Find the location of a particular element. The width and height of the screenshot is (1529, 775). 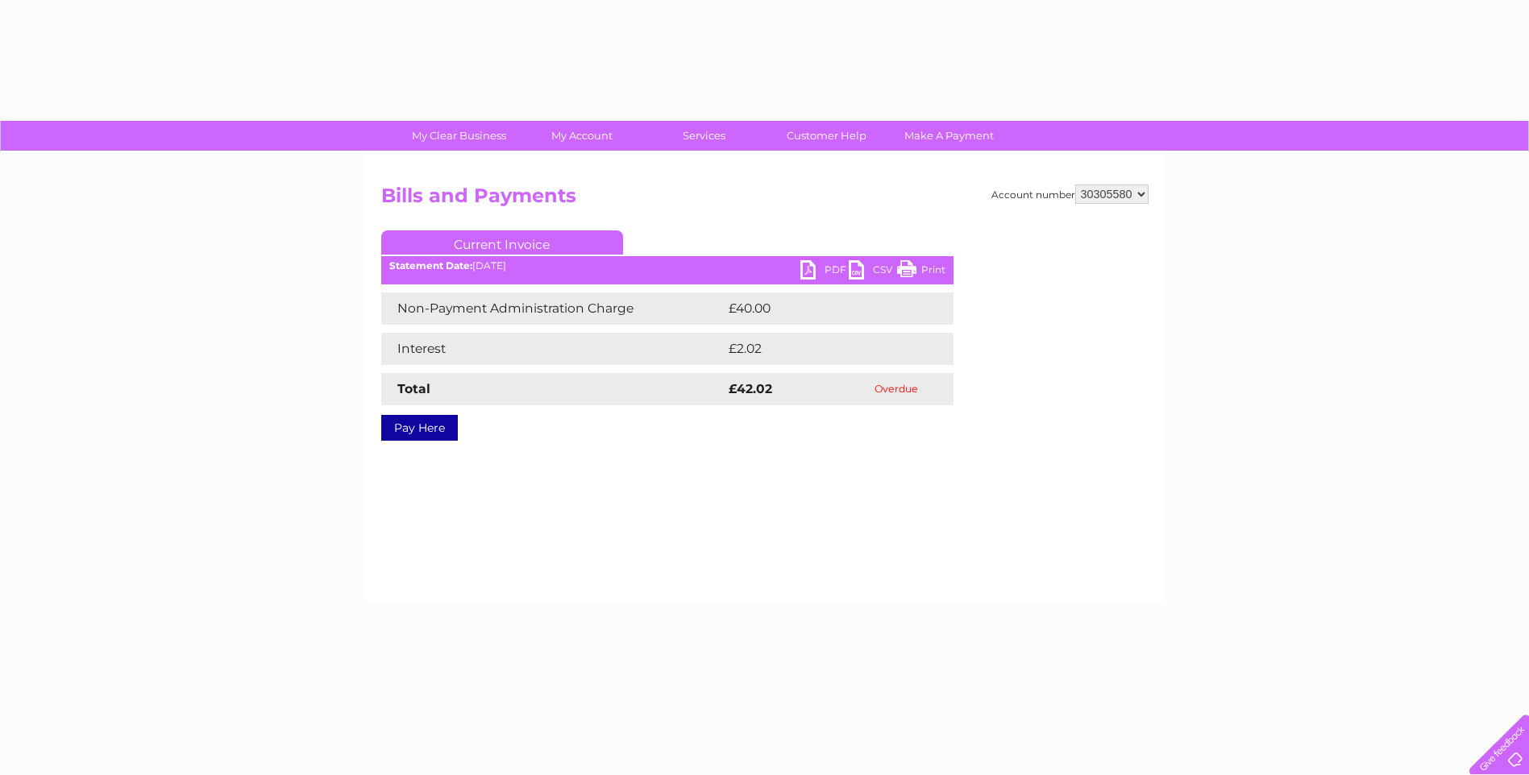

a: PDF is located at coordinates (824, 272).